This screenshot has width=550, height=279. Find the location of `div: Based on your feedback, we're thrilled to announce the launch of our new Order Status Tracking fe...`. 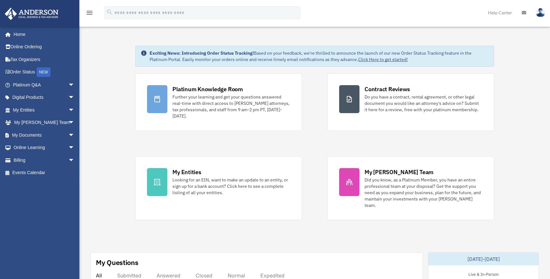

div: Based on your feedback, we're thrilled to announce the launch of our new Order Status Tracking fe... is located at coordinates (319, 56).